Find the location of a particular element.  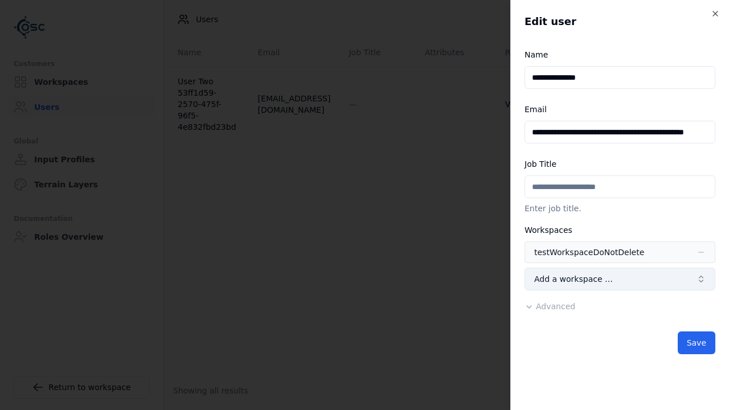

button: Save is located at coordinates (696, 343).